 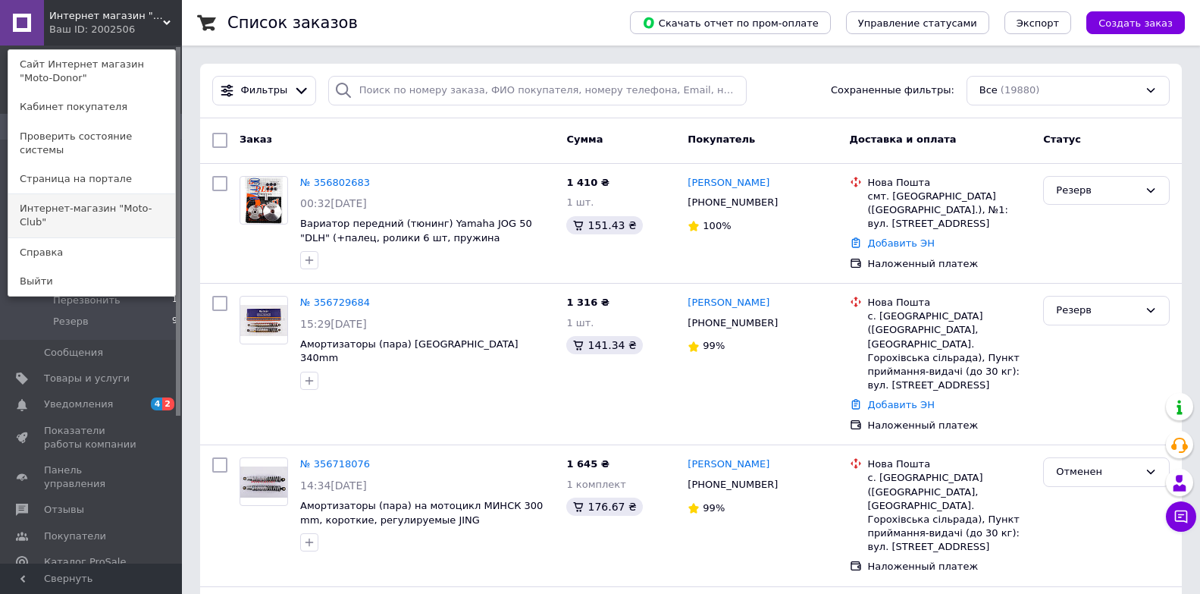 What do you see at coordinates (585, 139) in the screenshot?
I see `span: Сумма` at bounding box center [585, 139].